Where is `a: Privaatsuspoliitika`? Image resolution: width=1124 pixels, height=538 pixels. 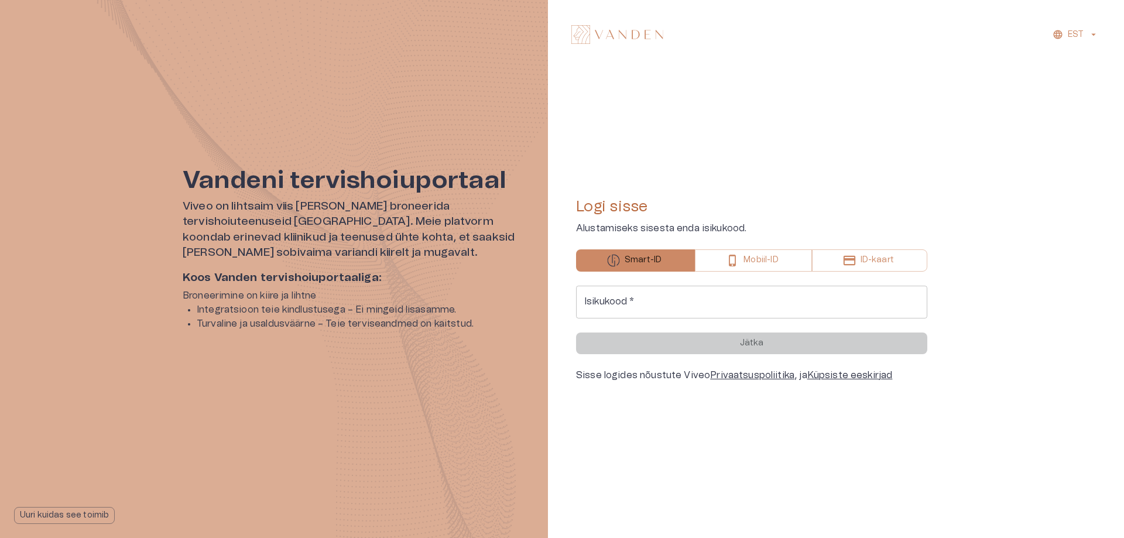
a: Privaatsuspoliitika is located at coordinates (752, 375).